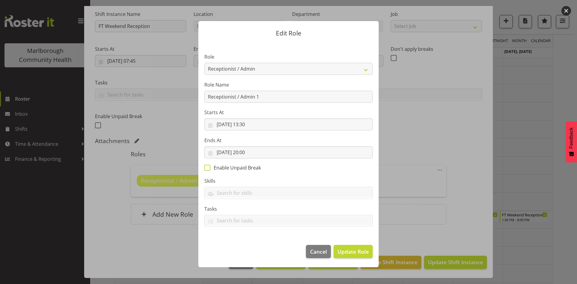 Image resolution: width=577 pixels, height=284 pixels. Describe the element at coordinates (318, 252) in the screenshot. I see `button: Cancel` at that location.